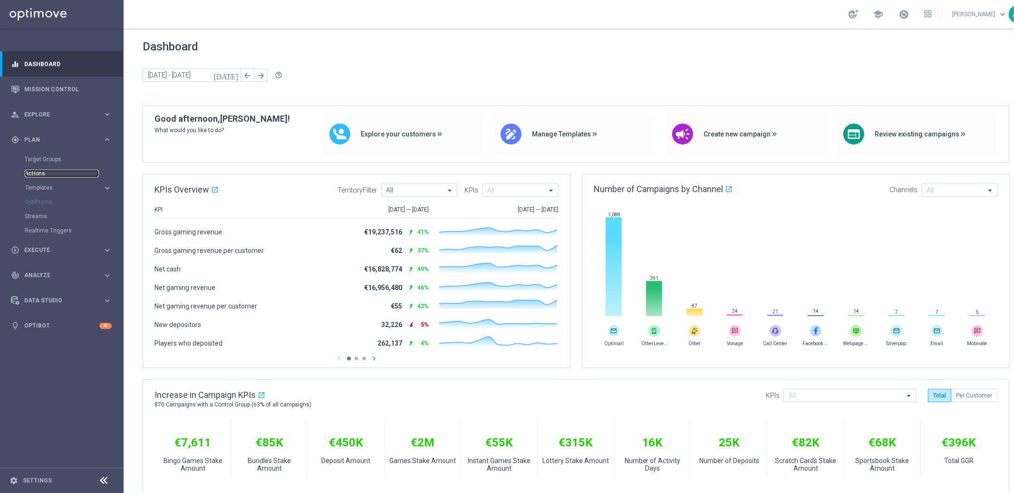 The height and width of the screenshot is (493, 1014). What do you see at coordinates (62, 173) in the screenshot?
I see `a: Actions` at bounding box center [62, 173].